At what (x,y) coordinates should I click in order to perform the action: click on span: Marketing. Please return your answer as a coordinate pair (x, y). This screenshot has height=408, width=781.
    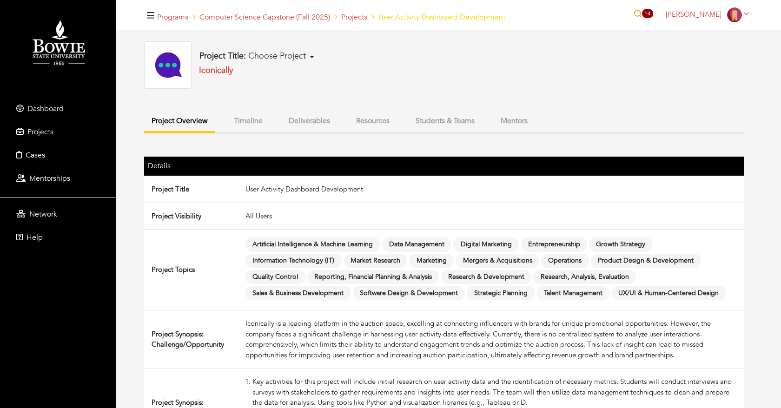
    Looking at the image, I should click on (431, 261).